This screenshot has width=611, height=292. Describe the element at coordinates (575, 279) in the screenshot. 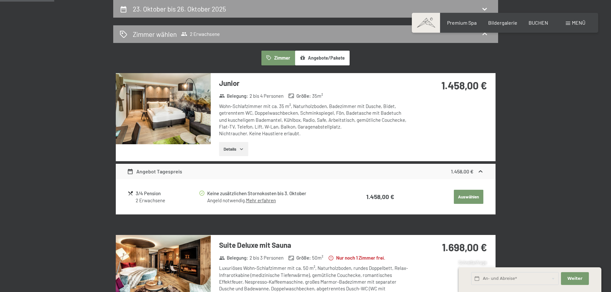

I see `span: Weiter` at that location.